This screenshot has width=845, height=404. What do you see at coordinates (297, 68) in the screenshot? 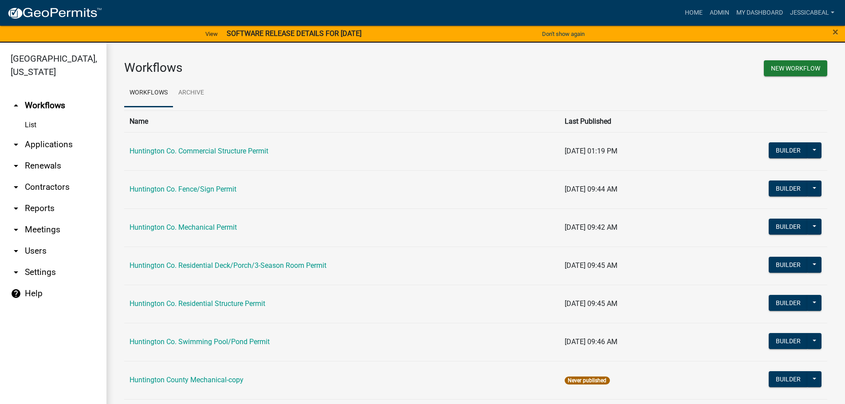
I see `h3: Workflows` at bounding box center [297, 68].